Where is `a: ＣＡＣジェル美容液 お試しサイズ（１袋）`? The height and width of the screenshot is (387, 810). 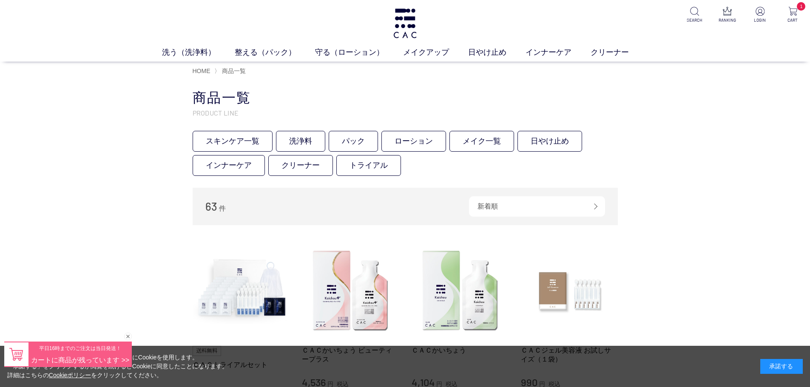
a: ＣＡＣジェル美容液 お試しサイズ（１袋） is located at coordinates (569, 291).